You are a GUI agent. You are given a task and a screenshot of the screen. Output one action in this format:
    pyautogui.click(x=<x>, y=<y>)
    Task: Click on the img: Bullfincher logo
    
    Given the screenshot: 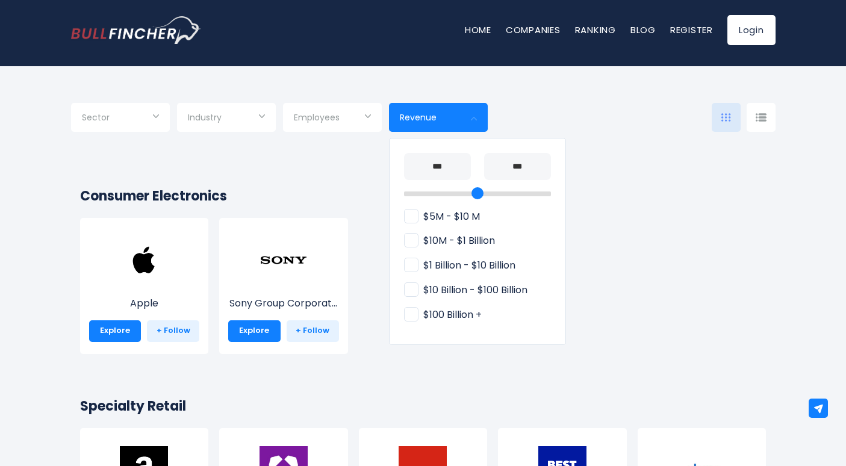 What is the action you would take?
    pyautogui.click(x=136, y=30)
    